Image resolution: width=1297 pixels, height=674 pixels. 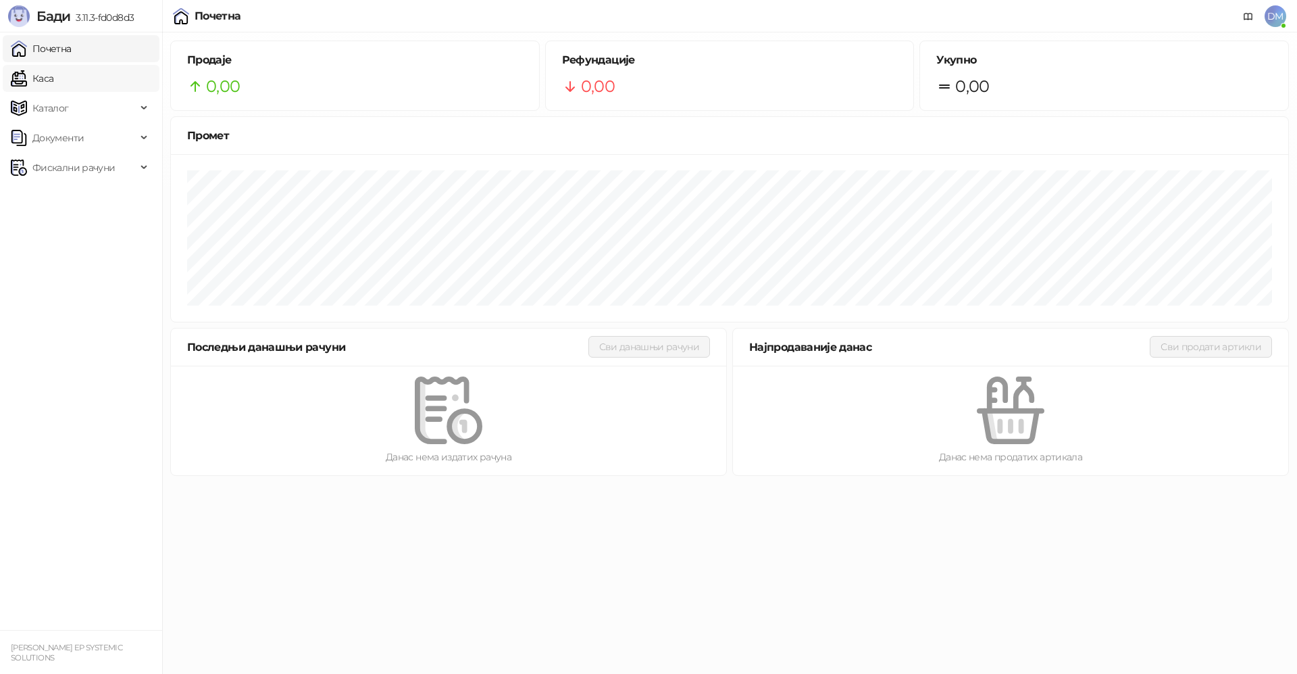 What do you see at coordinates (41, 49) in the screenshot?
I see `a: Почетна` at bounding box center [41, 49].